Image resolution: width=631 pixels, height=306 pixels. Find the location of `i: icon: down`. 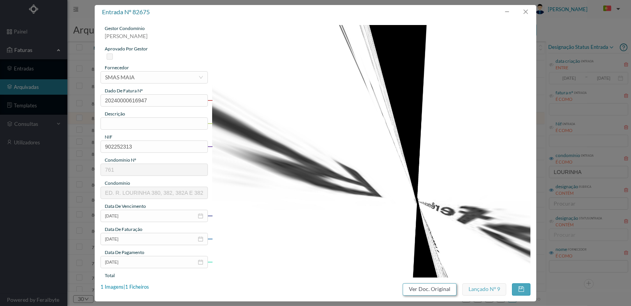

i: icon: down is located at coordinates (201, 77).